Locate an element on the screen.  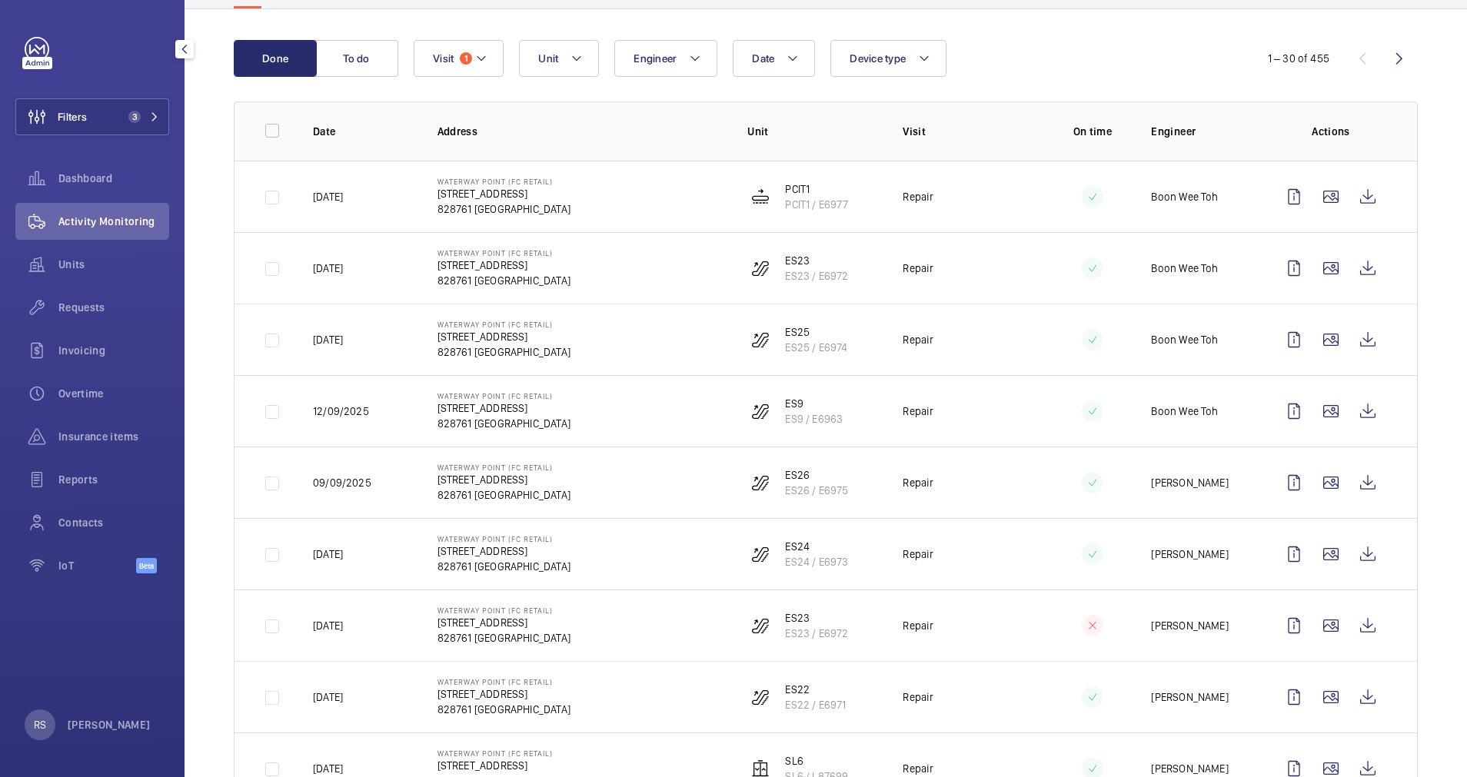
p: ES25 / E6974 is located at coordinates (816, 347).